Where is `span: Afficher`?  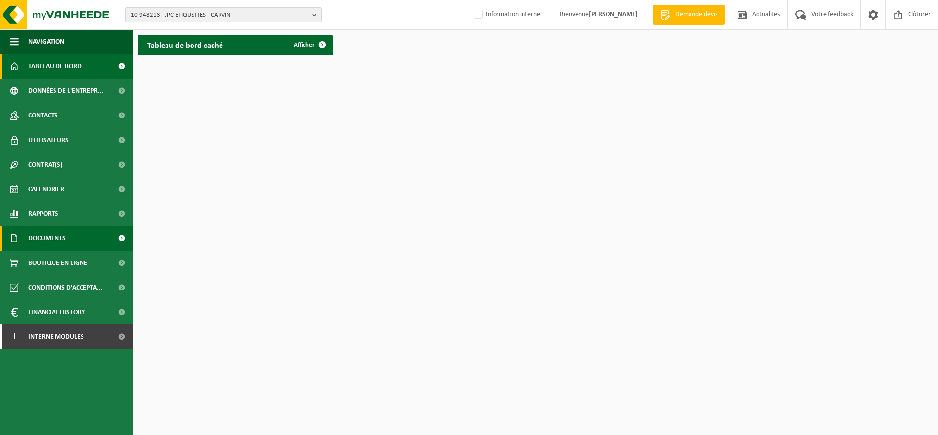
span: Afficher is located at coordinates (304, 45).